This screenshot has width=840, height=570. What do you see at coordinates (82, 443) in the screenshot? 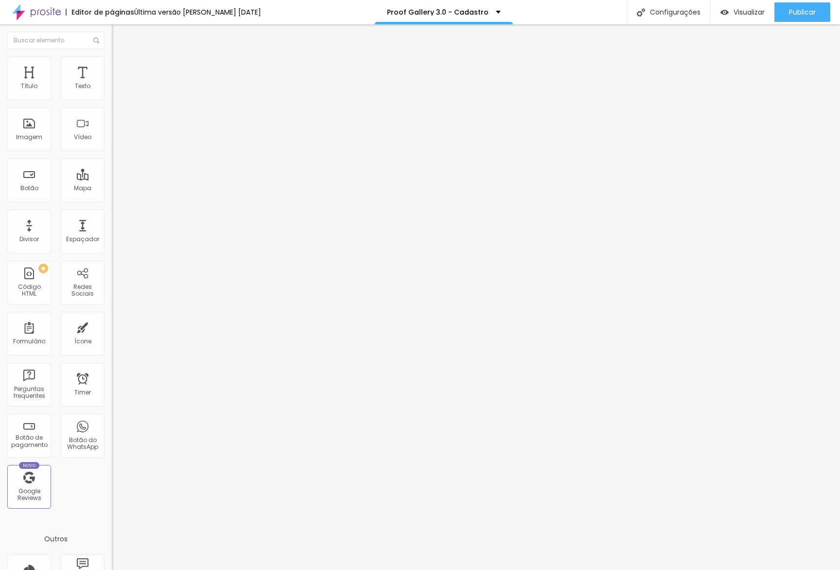
I see `div: Botão do WhatsApp` at bounding box center [82, 443].